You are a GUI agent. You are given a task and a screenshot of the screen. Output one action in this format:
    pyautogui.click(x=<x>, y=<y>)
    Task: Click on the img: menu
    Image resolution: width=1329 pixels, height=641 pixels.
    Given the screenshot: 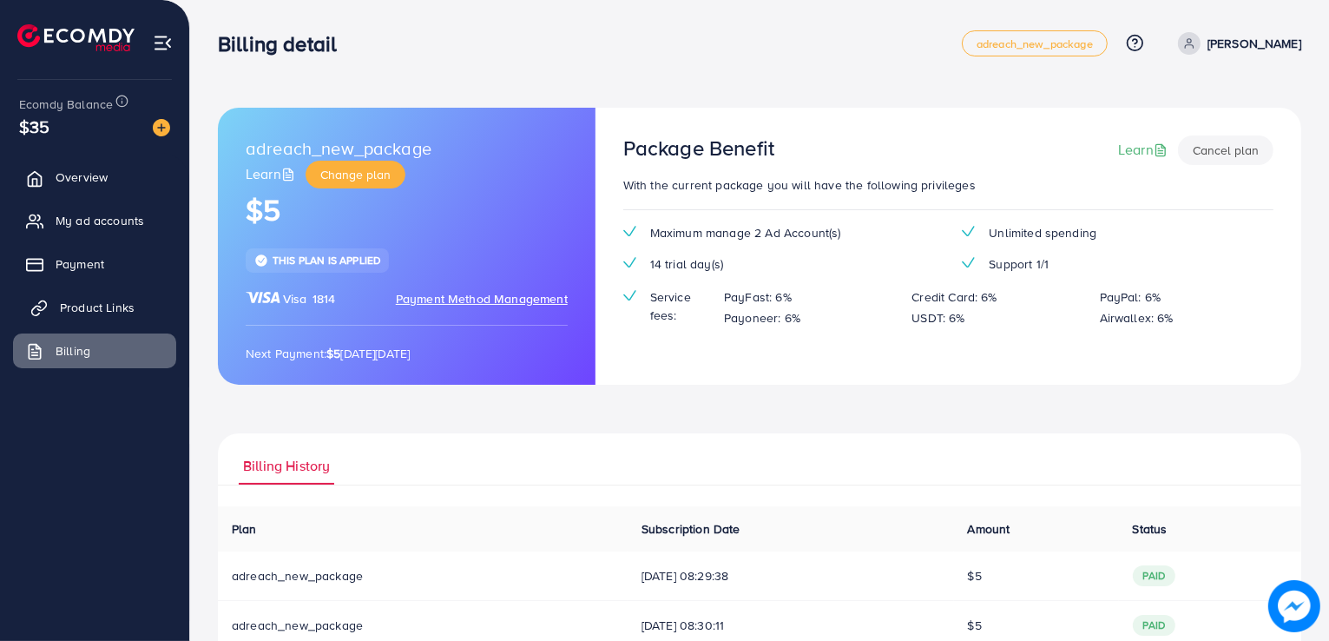 What is the action you would take?
    pyautogui.click(x=162, y=43)
    